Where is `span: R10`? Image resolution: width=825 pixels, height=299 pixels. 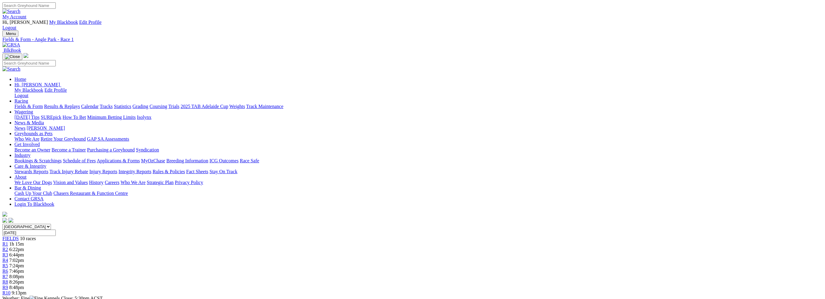 span: R10 is located at coordinates (6, 292).